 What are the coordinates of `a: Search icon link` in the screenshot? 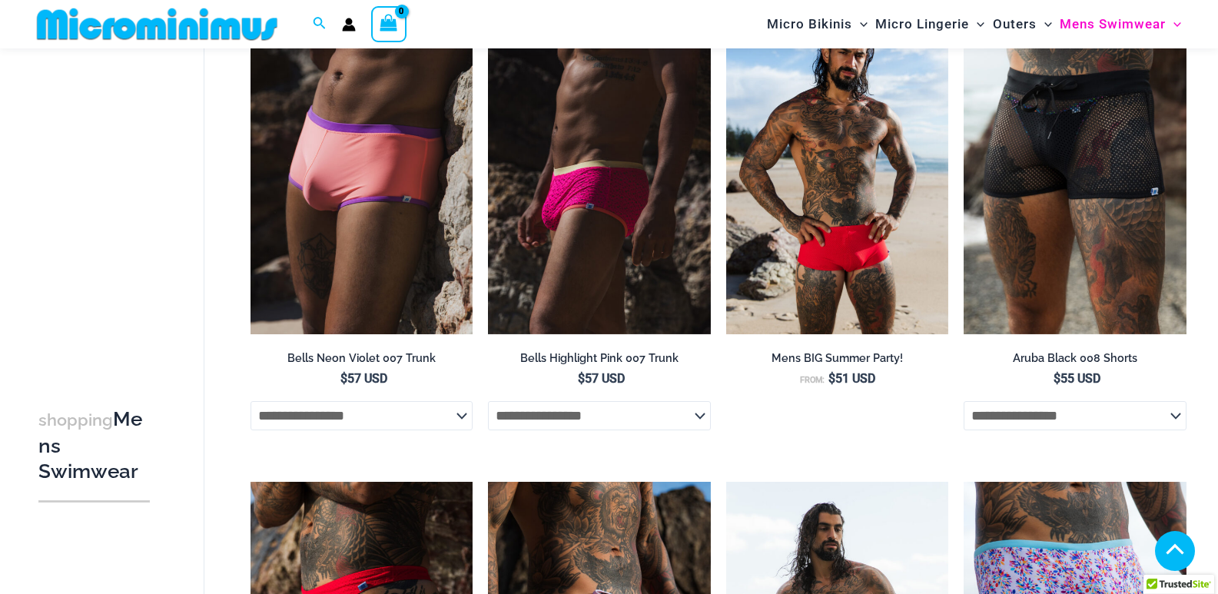 It's located at (320, 24).